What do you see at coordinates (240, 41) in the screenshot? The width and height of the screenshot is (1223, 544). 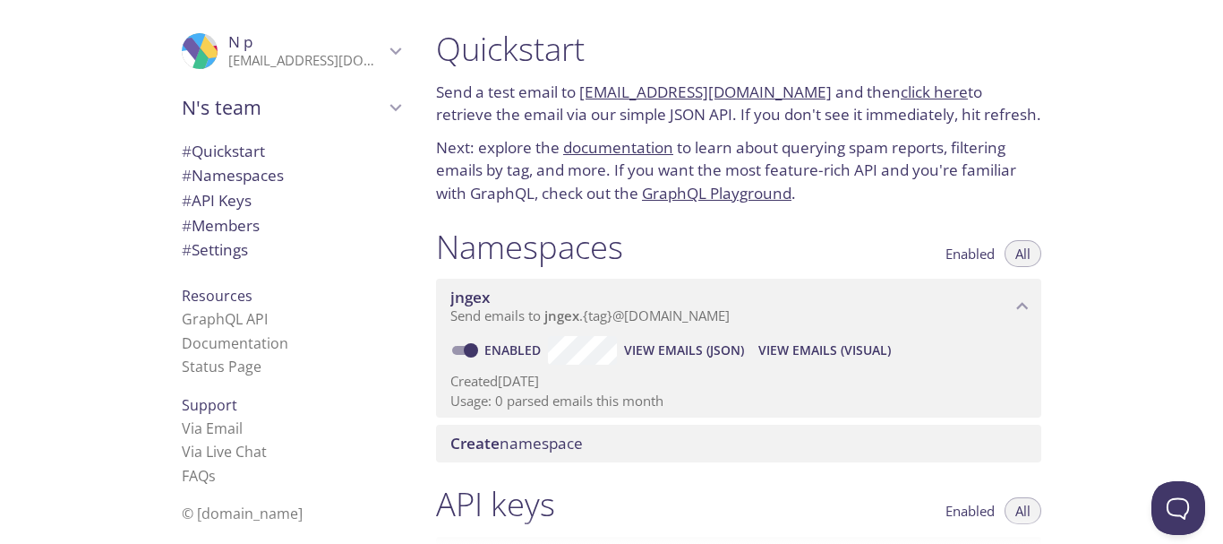 I see `span: N p` at bounding box center [240, 41].